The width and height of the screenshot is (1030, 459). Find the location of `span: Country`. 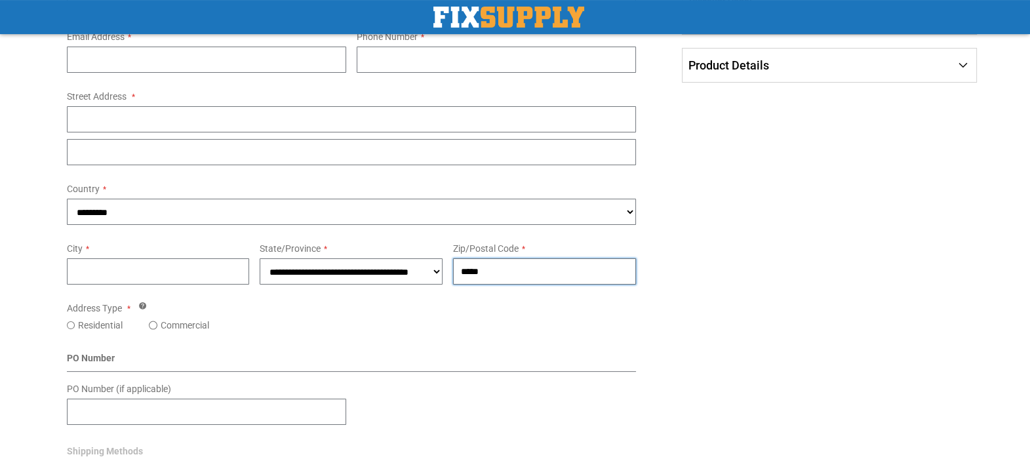

span: Country is located at coordinates (83, 189).